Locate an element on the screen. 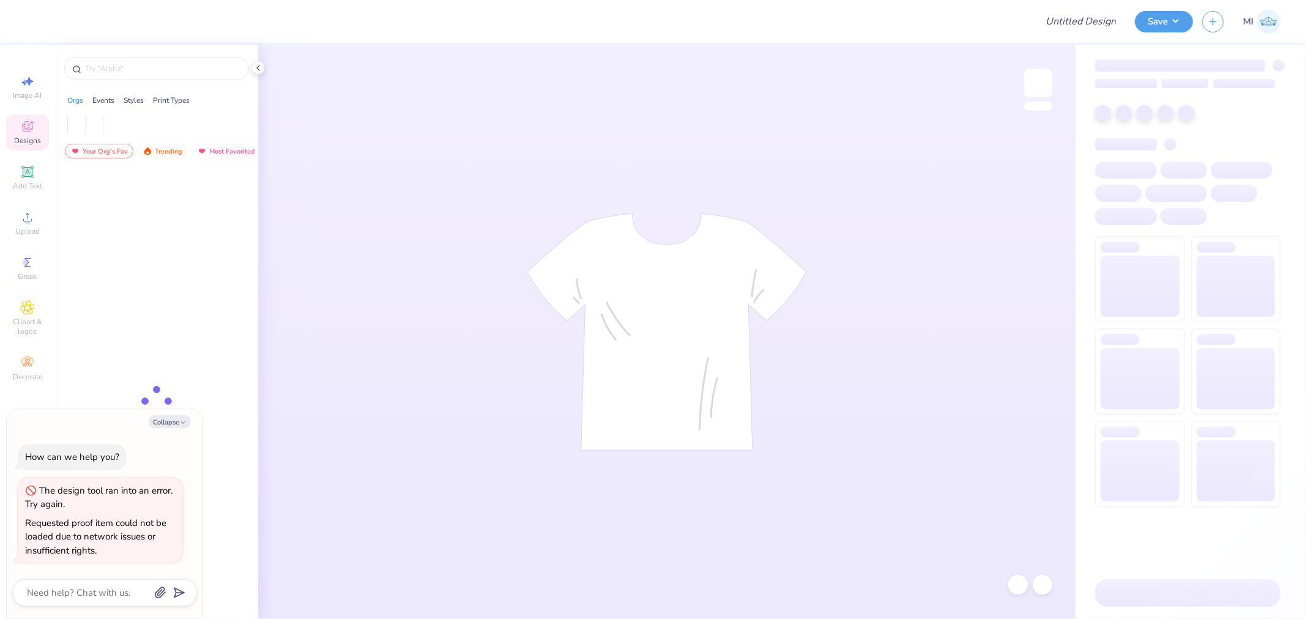 This screenshot has width=1305, height=619. div: Your Org's Fav is located at coordinates (99, 151).